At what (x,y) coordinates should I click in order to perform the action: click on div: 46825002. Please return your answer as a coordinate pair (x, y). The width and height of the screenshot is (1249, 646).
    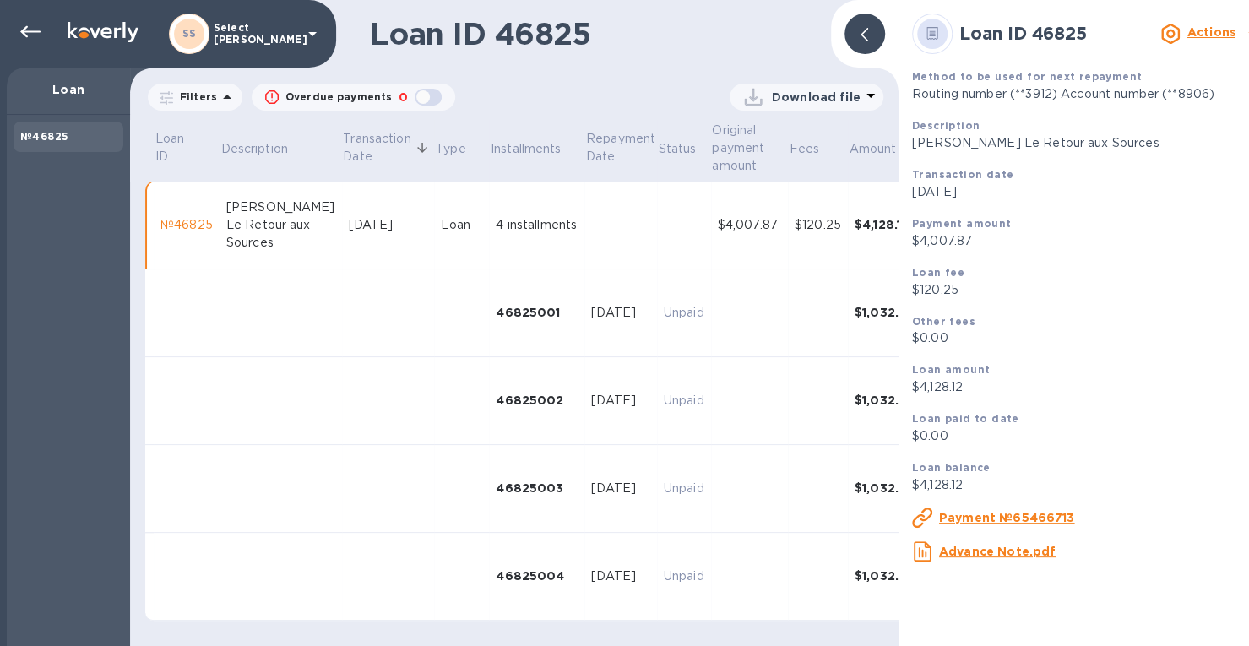
    Looking at the image, I should click on (536, 400).